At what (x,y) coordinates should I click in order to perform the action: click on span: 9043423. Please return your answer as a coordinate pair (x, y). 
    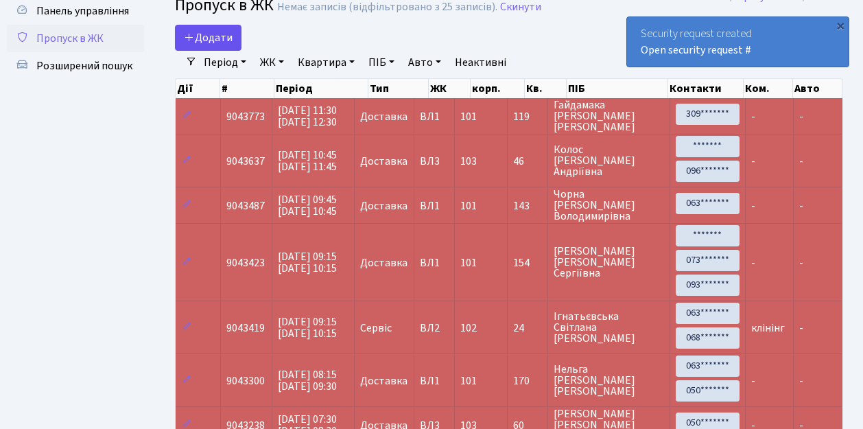
    Looking at the image, I should click on (246, 263).